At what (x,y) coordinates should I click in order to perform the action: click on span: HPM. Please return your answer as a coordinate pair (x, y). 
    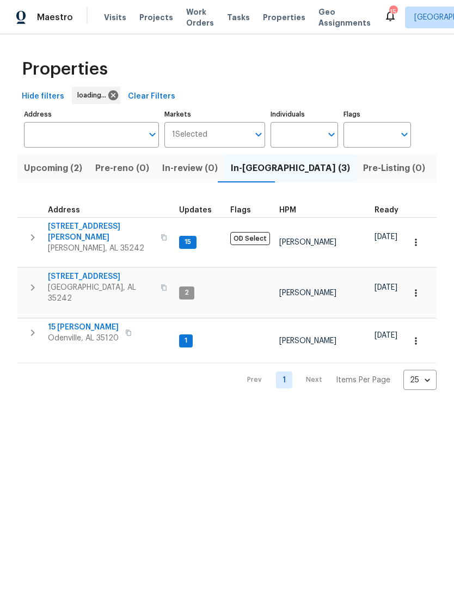
    Looking at the image, I should click on (288, 210).